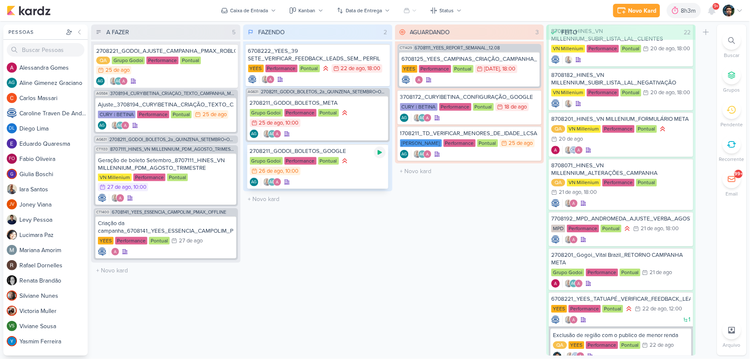 This screenshot has height=359, width=750. What do you see at coordinates (114, 252) in the screenshot?
I see `div: Colaboradores: Alessandra Gomes` at bounding box center [114, 252].